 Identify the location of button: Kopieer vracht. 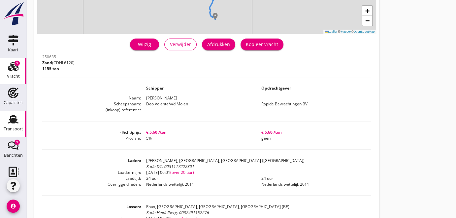
(262, 45).